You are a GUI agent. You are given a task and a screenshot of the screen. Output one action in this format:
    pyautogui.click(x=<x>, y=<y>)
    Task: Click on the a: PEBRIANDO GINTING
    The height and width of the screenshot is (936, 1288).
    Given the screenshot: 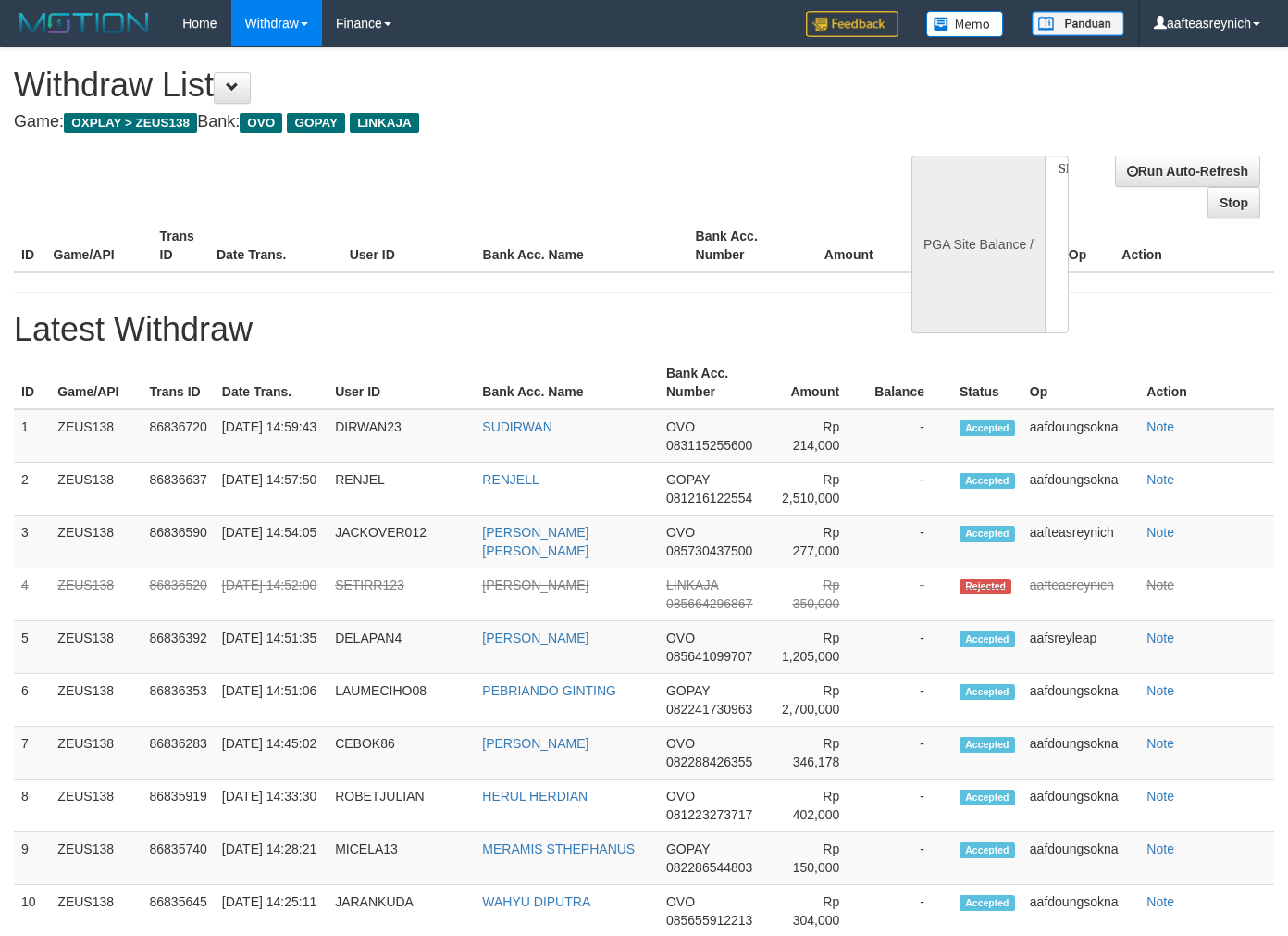 What is the action you would take?
    pyautogui.click(x=549, y=690)
    